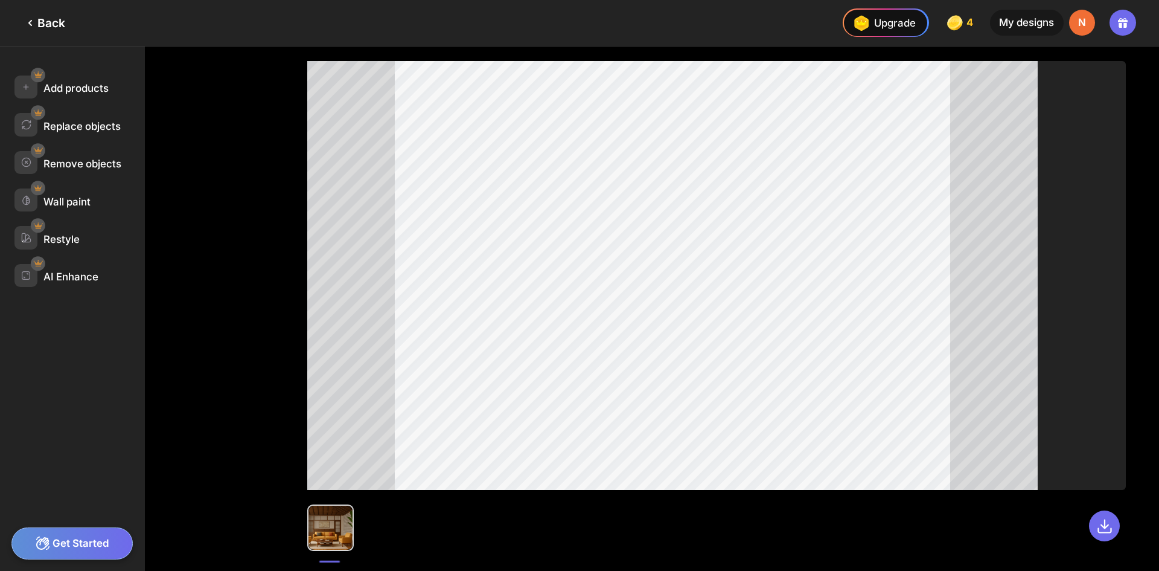 This screenshot has height=571, width=1159. Describe the element at coordinates (1082, 22) in the screenshot. I see `div: N` at that location.